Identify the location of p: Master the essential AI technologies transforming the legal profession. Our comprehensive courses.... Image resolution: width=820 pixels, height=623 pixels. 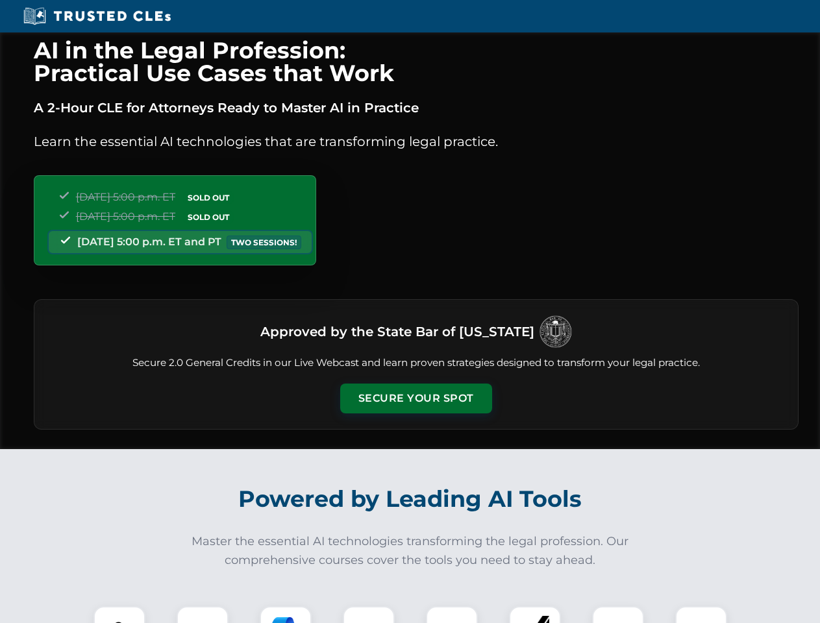
(410, 551).